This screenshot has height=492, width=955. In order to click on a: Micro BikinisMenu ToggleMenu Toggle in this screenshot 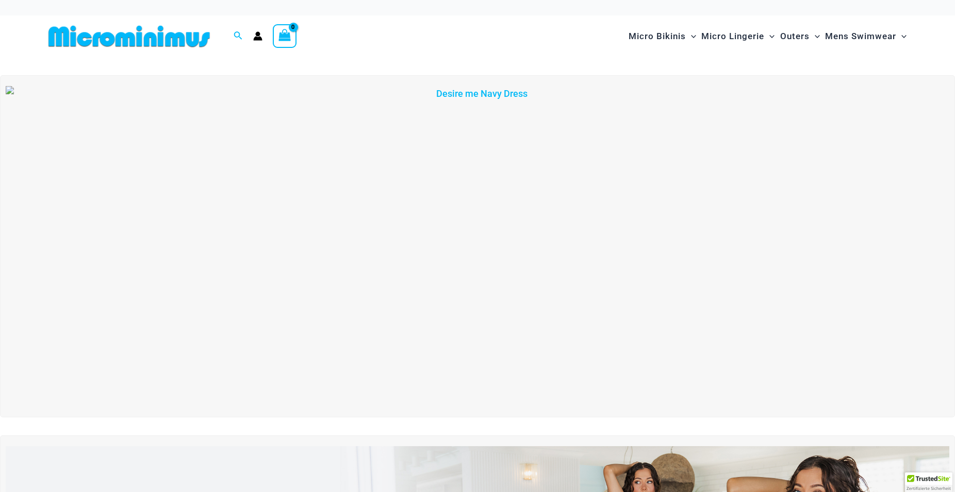, I will do `click(662, 36)`.